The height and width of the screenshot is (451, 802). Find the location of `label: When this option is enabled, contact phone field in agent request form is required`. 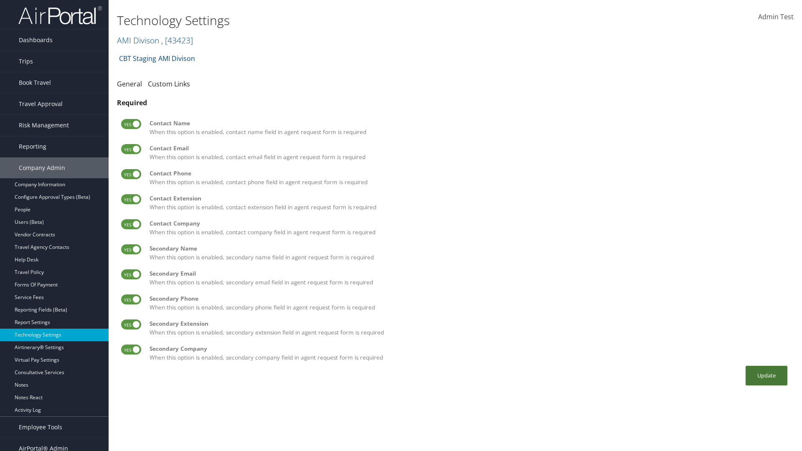

label: When this option is enabled, contact phone field in agent request form is required is located at coordinates (470, 178).